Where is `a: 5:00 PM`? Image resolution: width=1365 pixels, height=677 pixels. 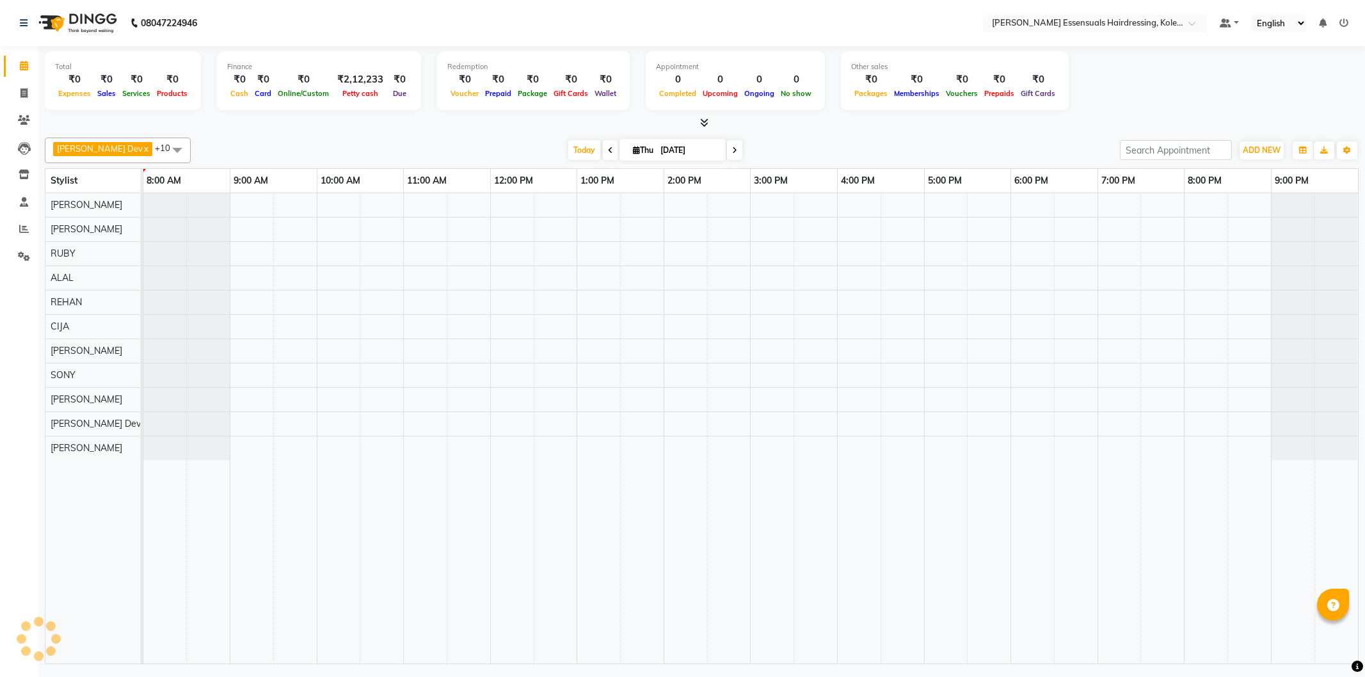
a: 5:00 PM is located at coordinates (945, 180).